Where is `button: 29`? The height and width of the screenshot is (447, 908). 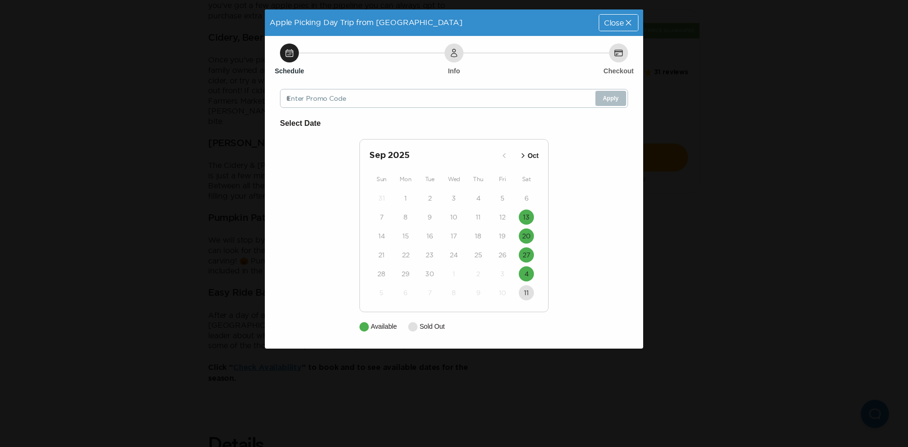
button: 29 is located at coordinates (406, 274).